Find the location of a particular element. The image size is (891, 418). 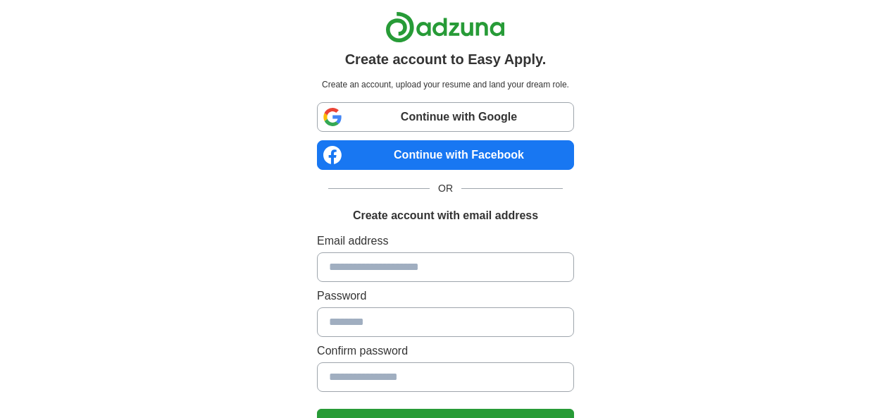

label: Confirm password is located at coordinates (445, 351).